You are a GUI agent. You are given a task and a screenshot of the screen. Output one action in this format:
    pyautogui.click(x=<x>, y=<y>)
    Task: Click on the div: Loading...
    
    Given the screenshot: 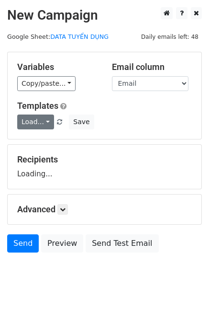 What is the action you would take?
    pyautogui.click(x=104, y=167)
    